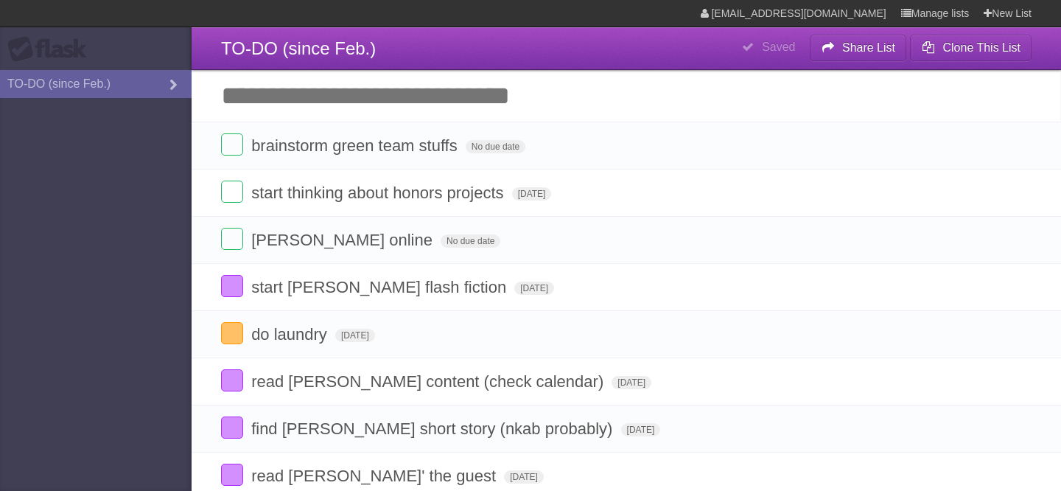  I want to click on span: brainstorm green team stuffs, so click(356, 145).